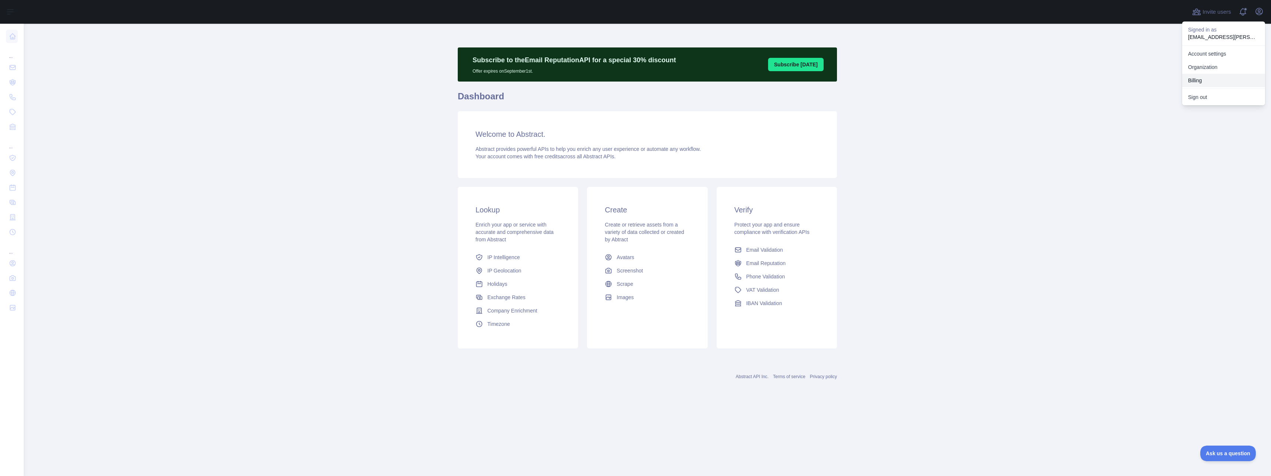  I want to click on span: Holidays, so click(497, 284).